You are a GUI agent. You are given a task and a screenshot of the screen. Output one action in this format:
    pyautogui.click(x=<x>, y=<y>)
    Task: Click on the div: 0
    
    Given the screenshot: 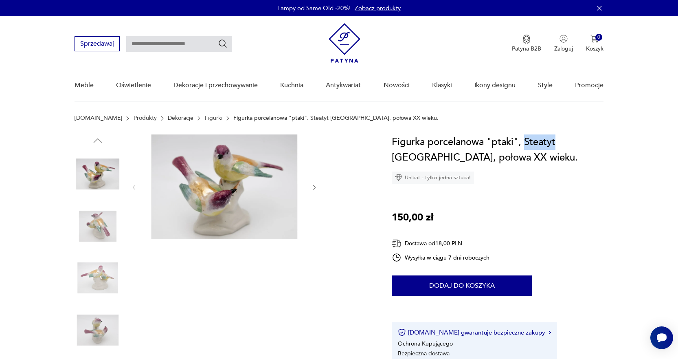 What is the action you would take?
    pyautogui.click(x=599, y=37)
    